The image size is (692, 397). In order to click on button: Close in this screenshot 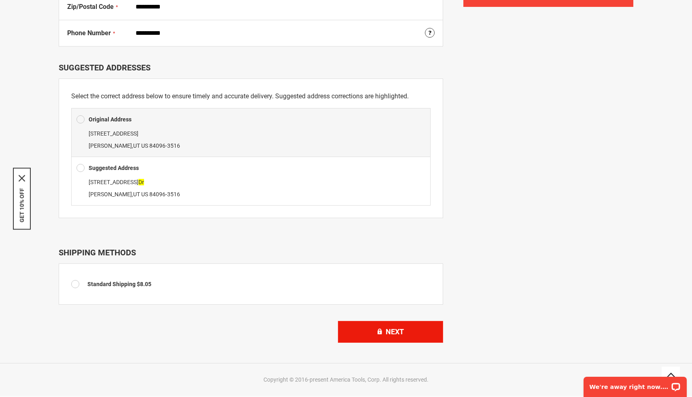, I will do `click(22, 178)`.